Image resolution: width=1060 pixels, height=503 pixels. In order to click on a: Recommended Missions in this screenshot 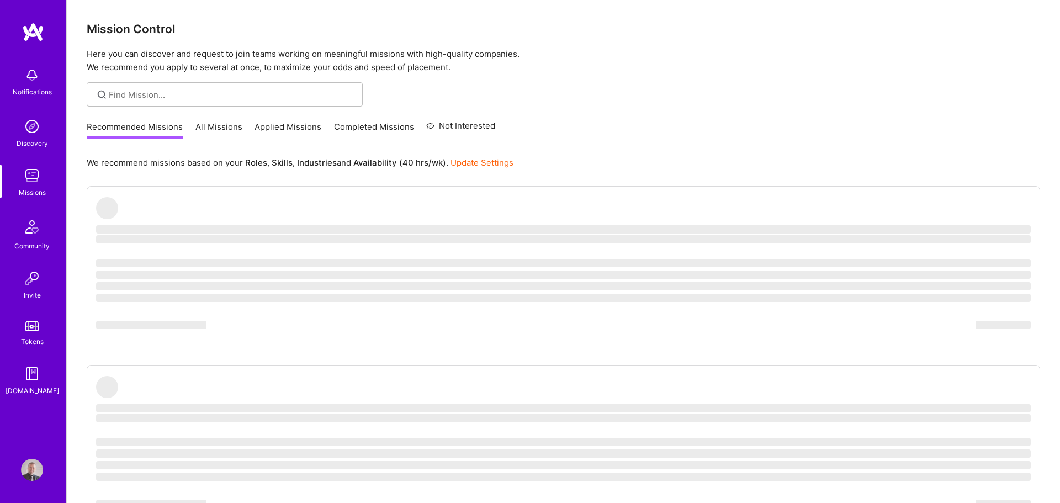, I will do `click(135, 130)`.